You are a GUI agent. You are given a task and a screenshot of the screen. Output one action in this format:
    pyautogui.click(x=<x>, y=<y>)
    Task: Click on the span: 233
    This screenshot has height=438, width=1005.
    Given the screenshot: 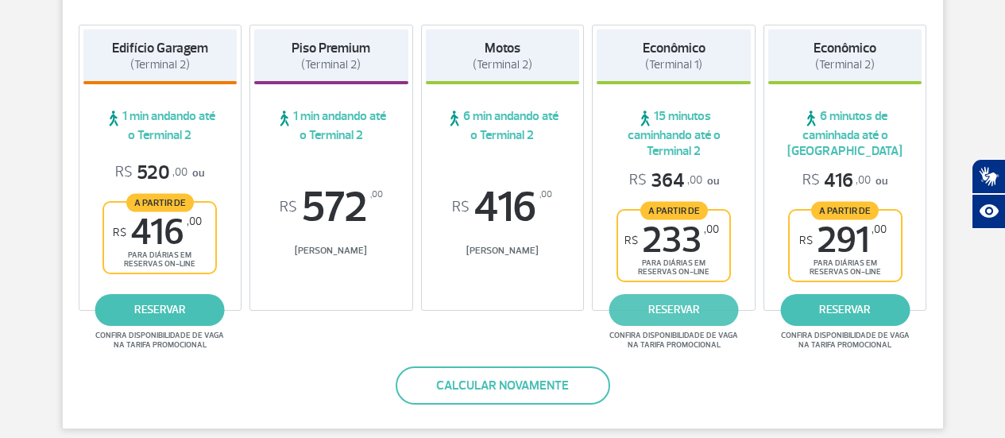 What is the action you would take?
    pyautogui.click(x=671, y=240)
    